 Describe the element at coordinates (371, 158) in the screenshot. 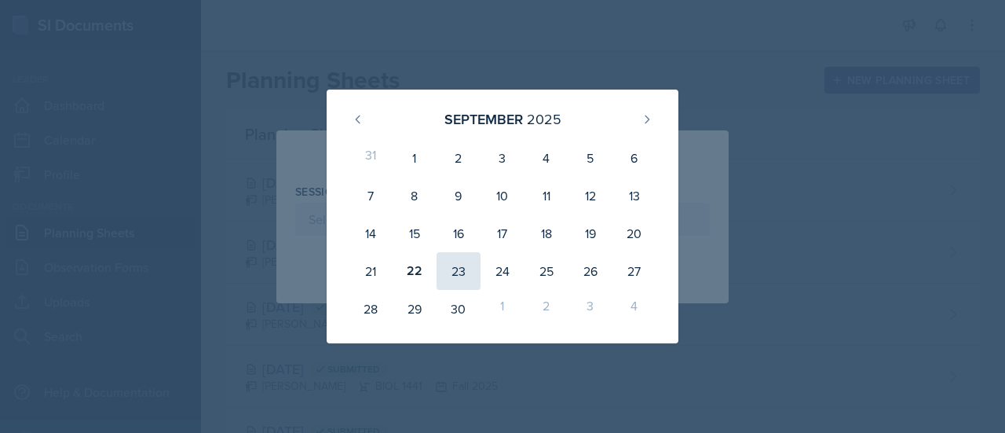

I see `div: 31` at that location.